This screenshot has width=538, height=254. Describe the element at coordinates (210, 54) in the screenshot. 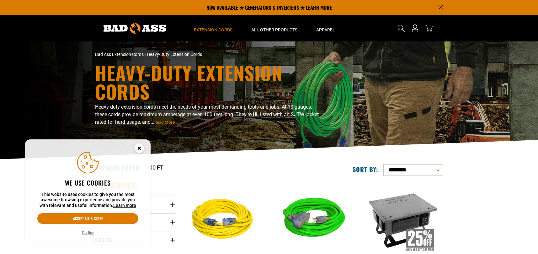

I see `nav: breadcrumbs` at that location.